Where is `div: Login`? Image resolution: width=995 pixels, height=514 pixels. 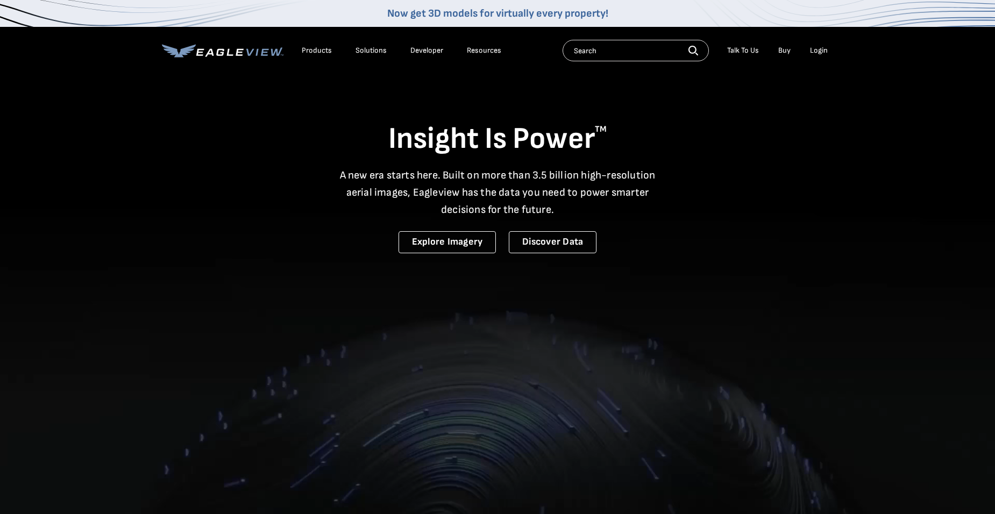
div: Login is located at coordinates (818, 51).